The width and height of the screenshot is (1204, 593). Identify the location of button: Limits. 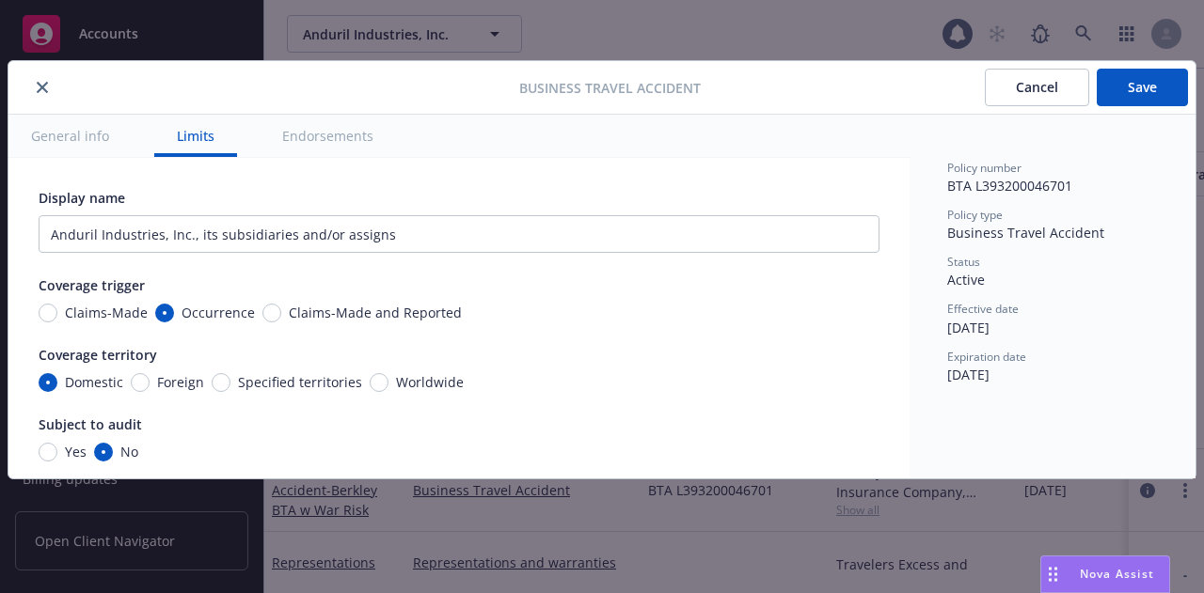
(196, 135).